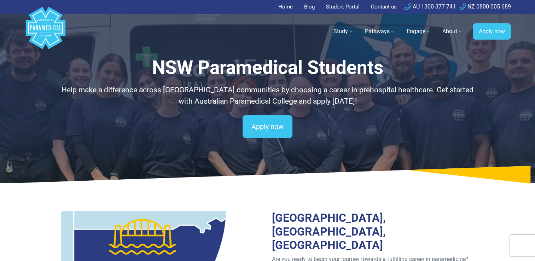 Image resolution: width=535 pixels, height=261 pixels. Describe the element at coordinates (485, 6) in the screenshot. I see `a: NZ 0800 005 689` at that location.